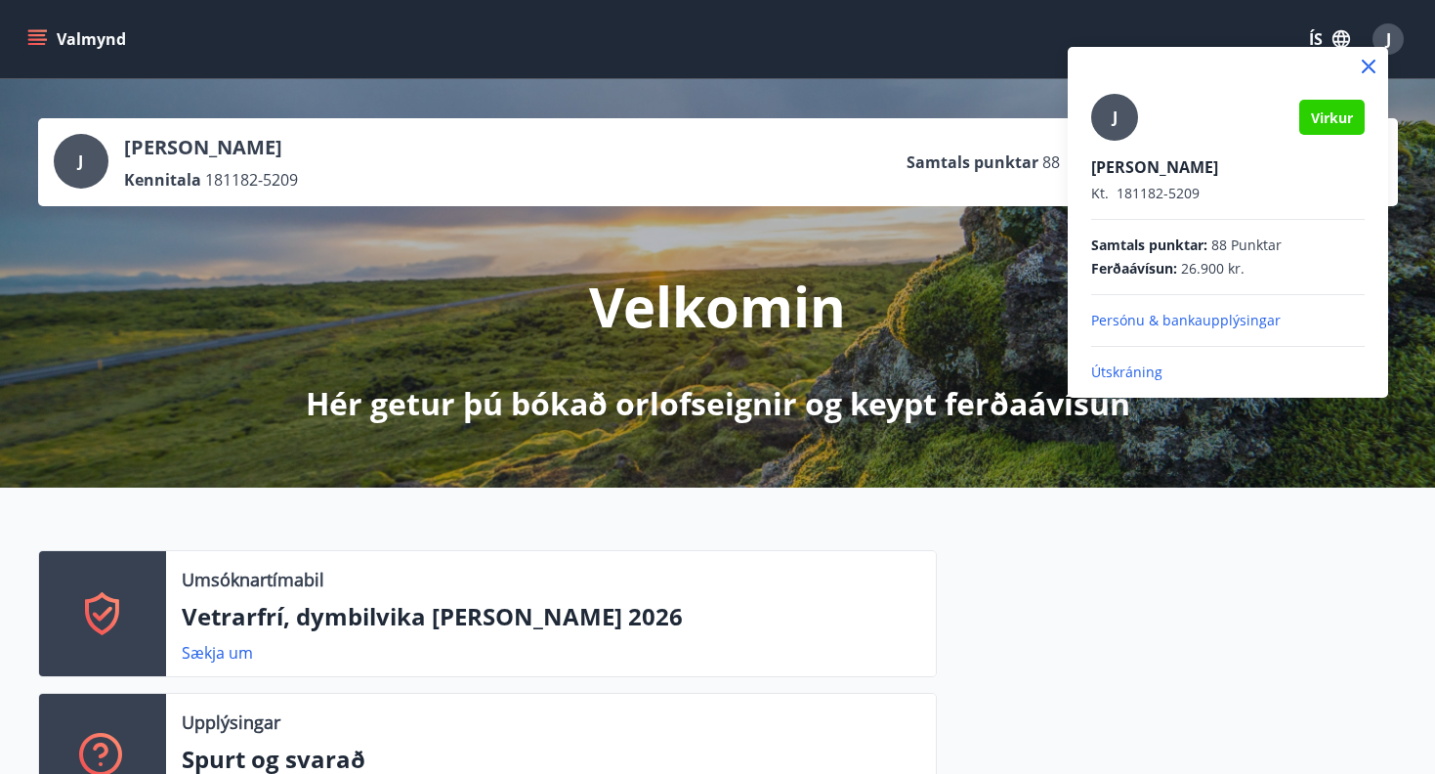  What do you see at coordinates (1115, 117) in the screenshot?
I see `span: J` at bounding box center [1115, 117].